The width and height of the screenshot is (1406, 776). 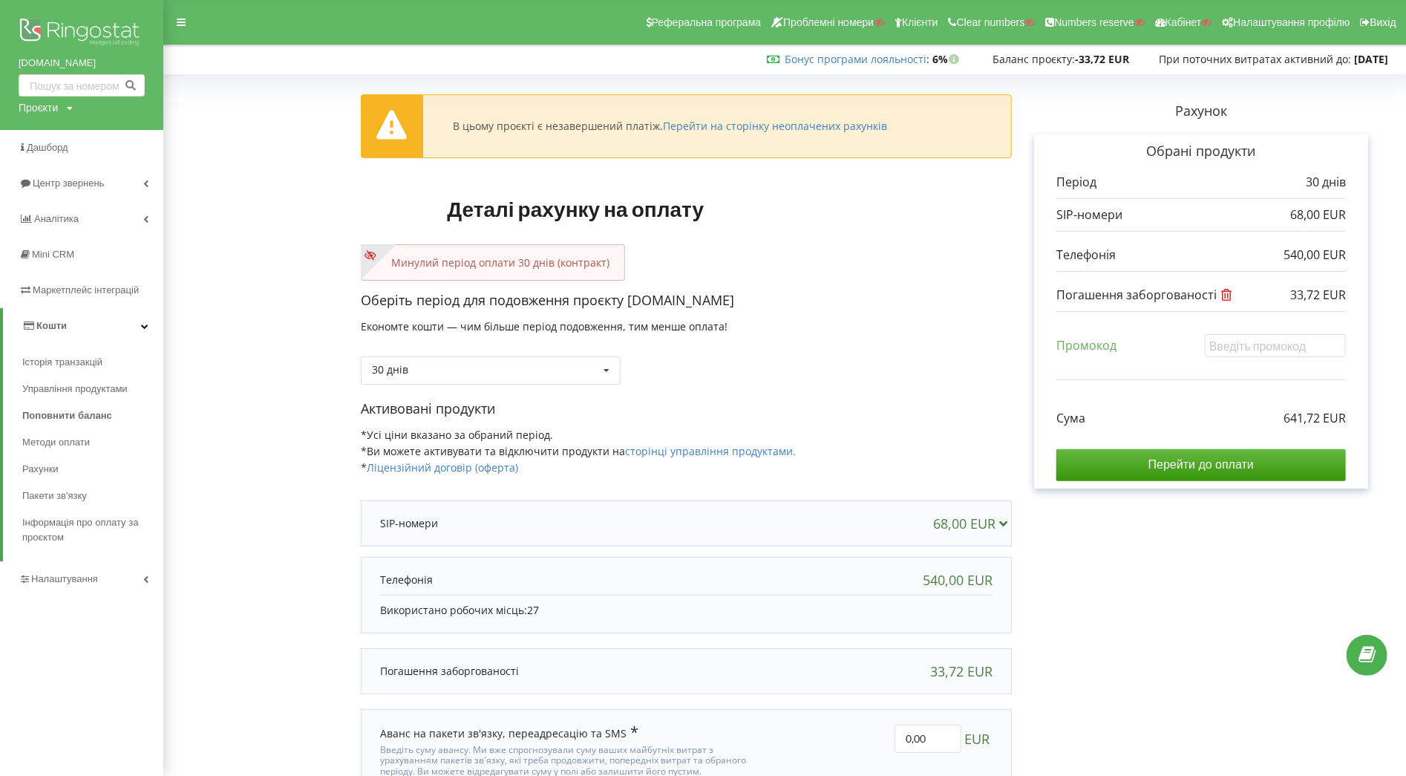 What do you see at coordinates (48, 147) in the screenshot?
I see `span: Дашборд` at bounding box center [48, 147].